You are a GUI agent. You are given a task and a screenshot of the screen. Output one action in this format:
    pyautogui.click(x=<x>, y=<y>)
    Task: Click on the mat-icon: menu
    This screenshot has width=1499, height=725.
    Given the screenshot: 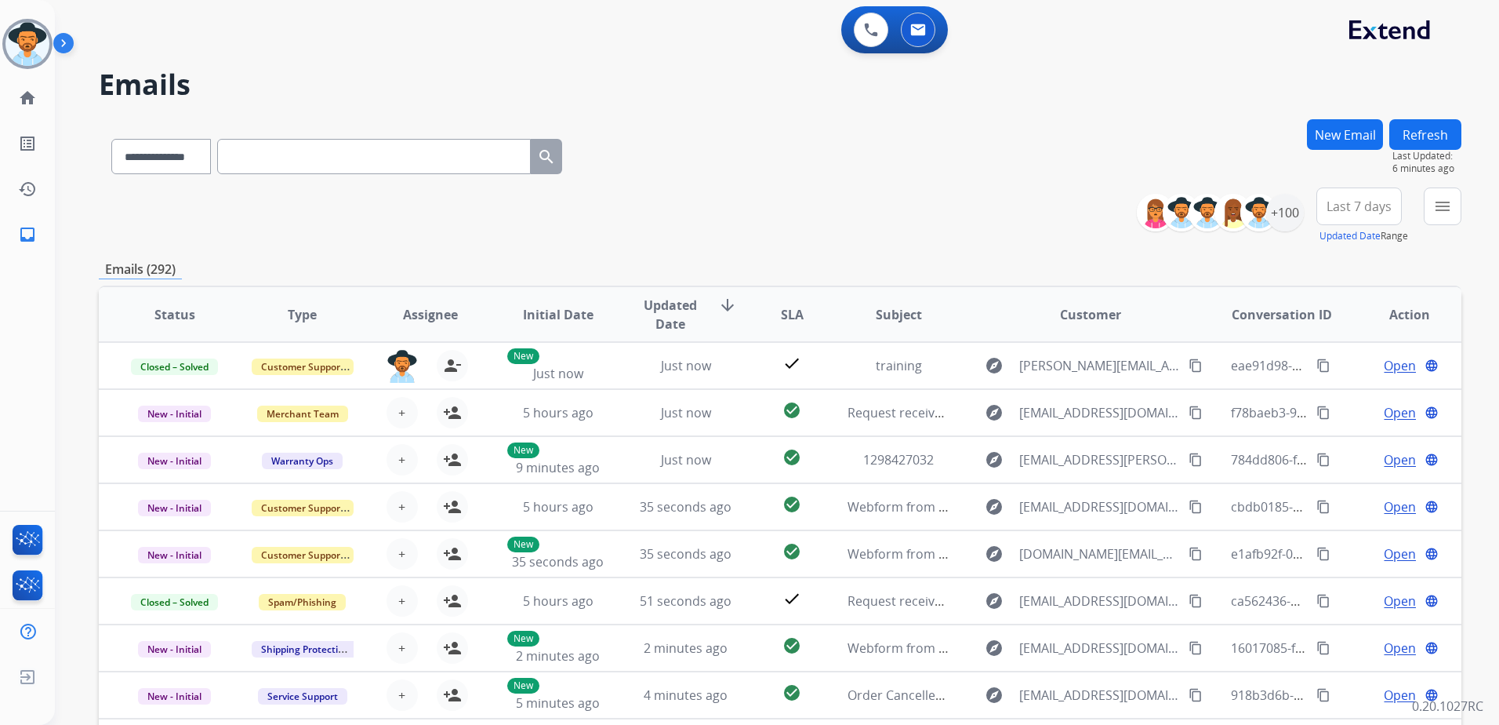 What is the action you would take?
    pyautogui.click(x=1443, y=206)
    